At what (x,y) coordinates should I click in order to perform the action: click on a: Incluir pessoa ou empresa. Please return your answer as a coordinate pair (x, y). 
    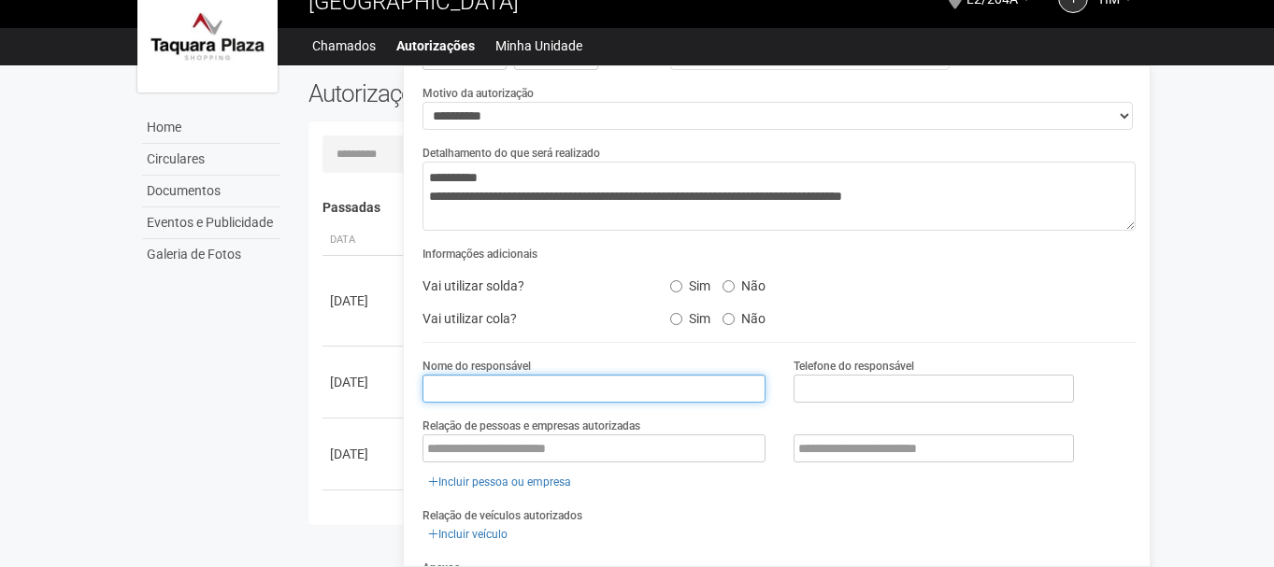
    Looking at the image, I should click on (499, 482).